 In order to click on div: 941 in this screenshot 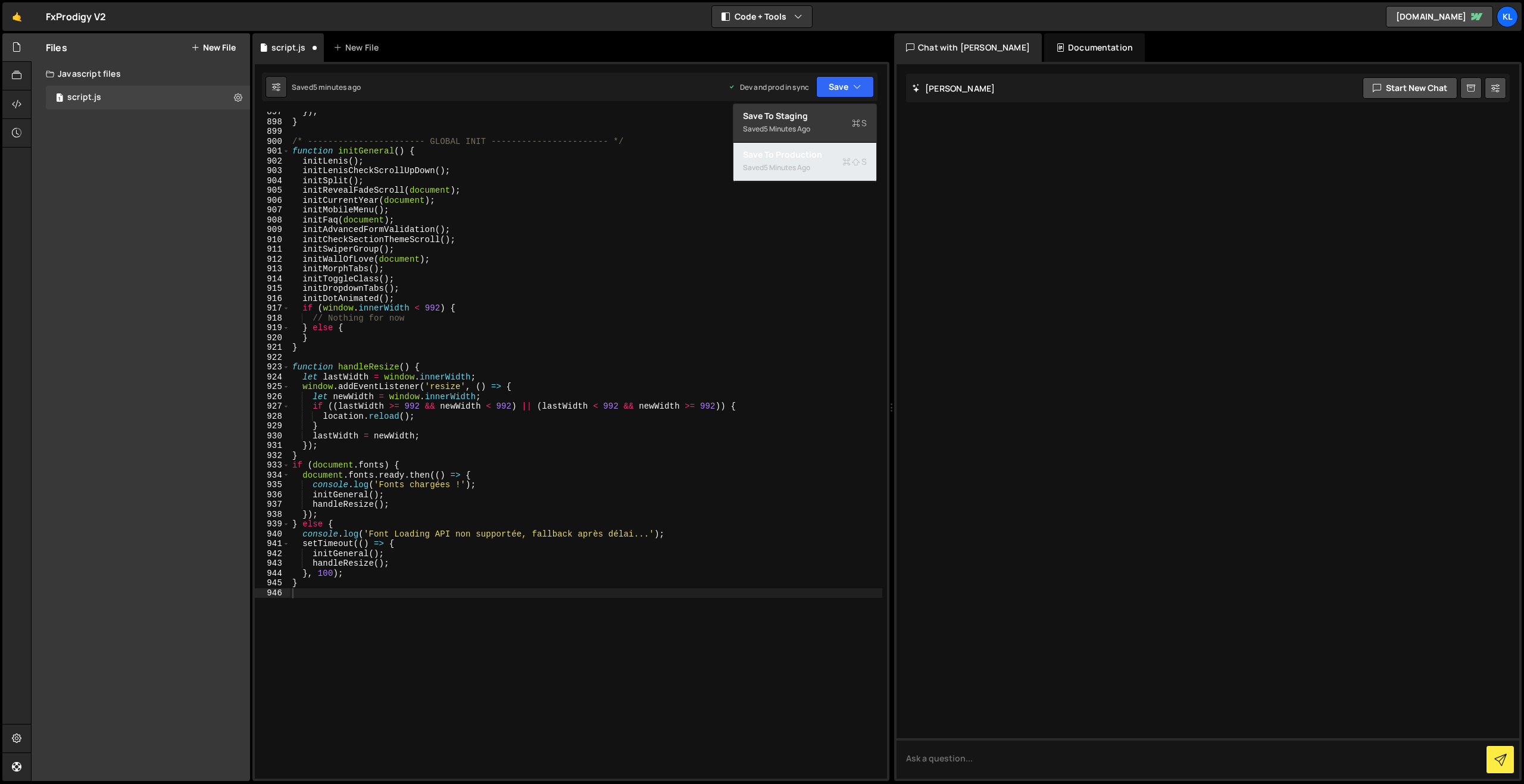, I will do `click(272, 544)`.